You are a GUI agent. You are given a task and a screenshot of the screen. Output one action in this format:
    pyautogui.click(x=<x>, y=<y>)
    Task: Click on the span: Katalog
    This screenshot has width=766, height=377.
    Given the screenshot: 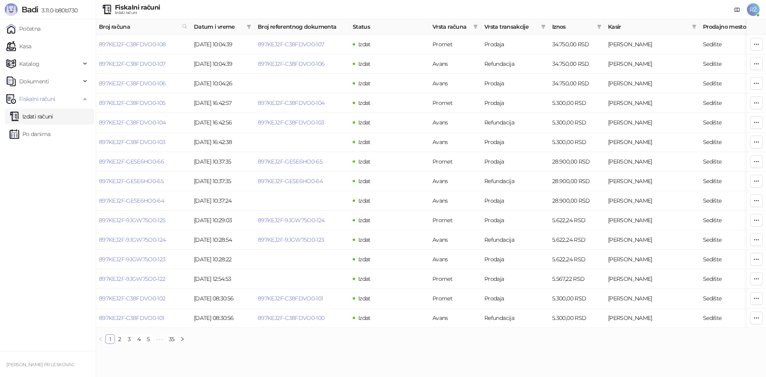 What is the action you would take?
    pyautogui.click(x=29, y=64)
    